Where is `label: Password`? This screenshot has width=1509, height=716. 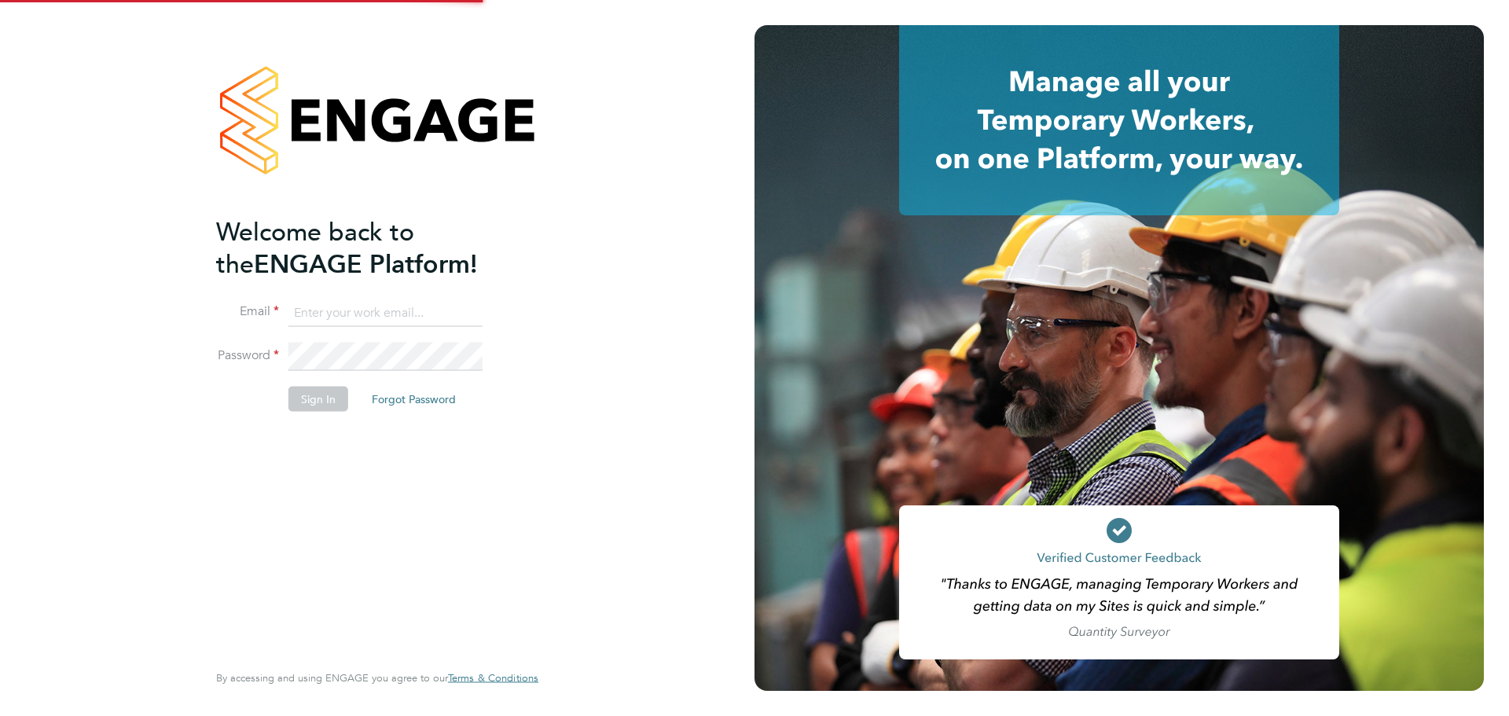
label: Password is located at coordinates (248, 355).